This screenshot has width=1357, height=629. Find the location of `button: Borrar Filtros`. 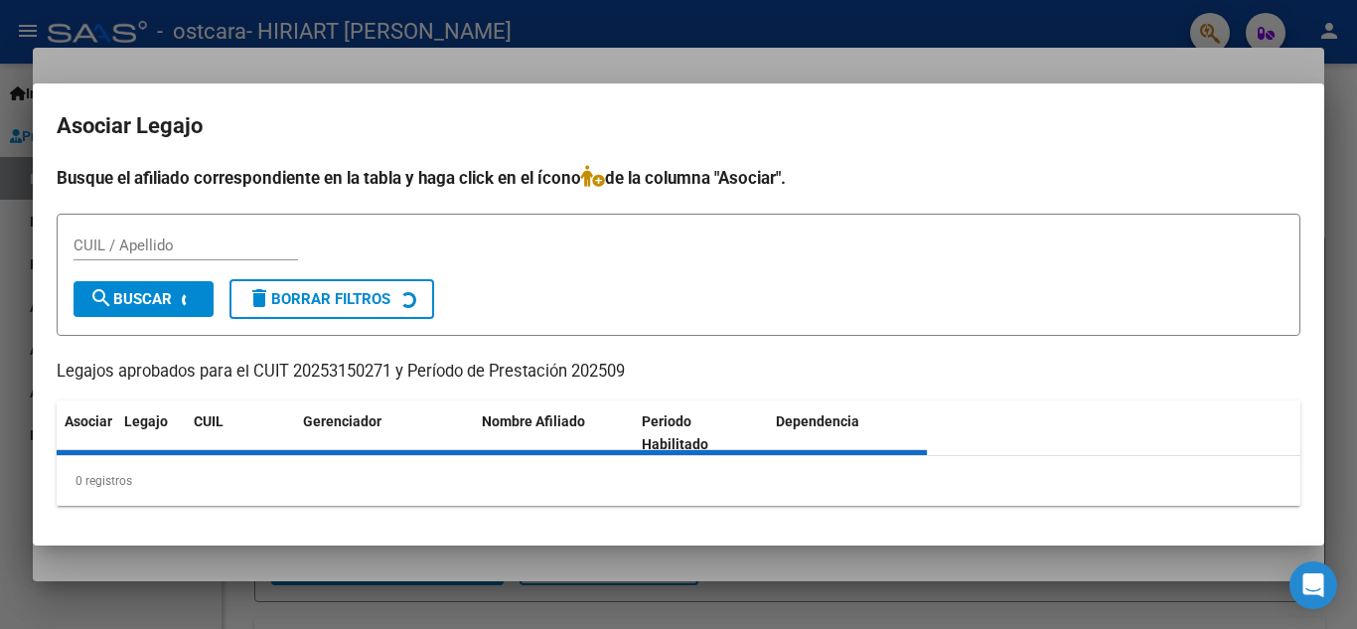

button: Borrar Filtros is located at coordinates (332, 299).